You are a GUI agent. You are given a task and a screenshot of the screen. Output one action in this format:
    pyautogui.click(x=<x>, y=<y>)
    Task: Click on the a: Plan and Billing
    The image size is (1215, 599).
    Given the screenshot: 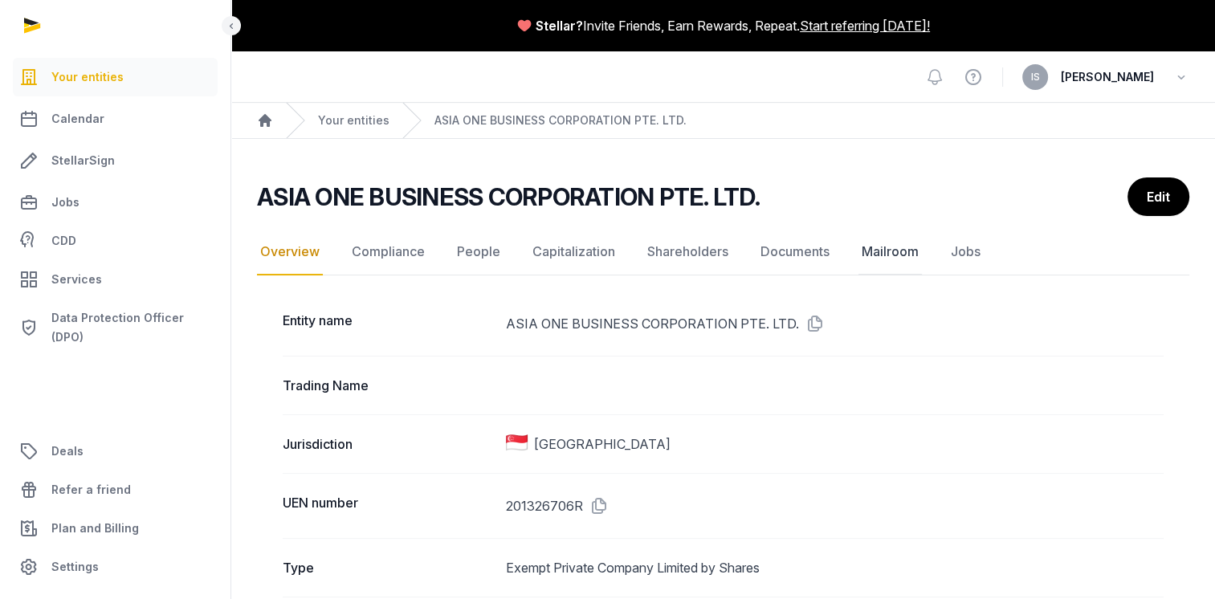 What is the action you would take?
    pyautogui.click(x=115, y=528)
    